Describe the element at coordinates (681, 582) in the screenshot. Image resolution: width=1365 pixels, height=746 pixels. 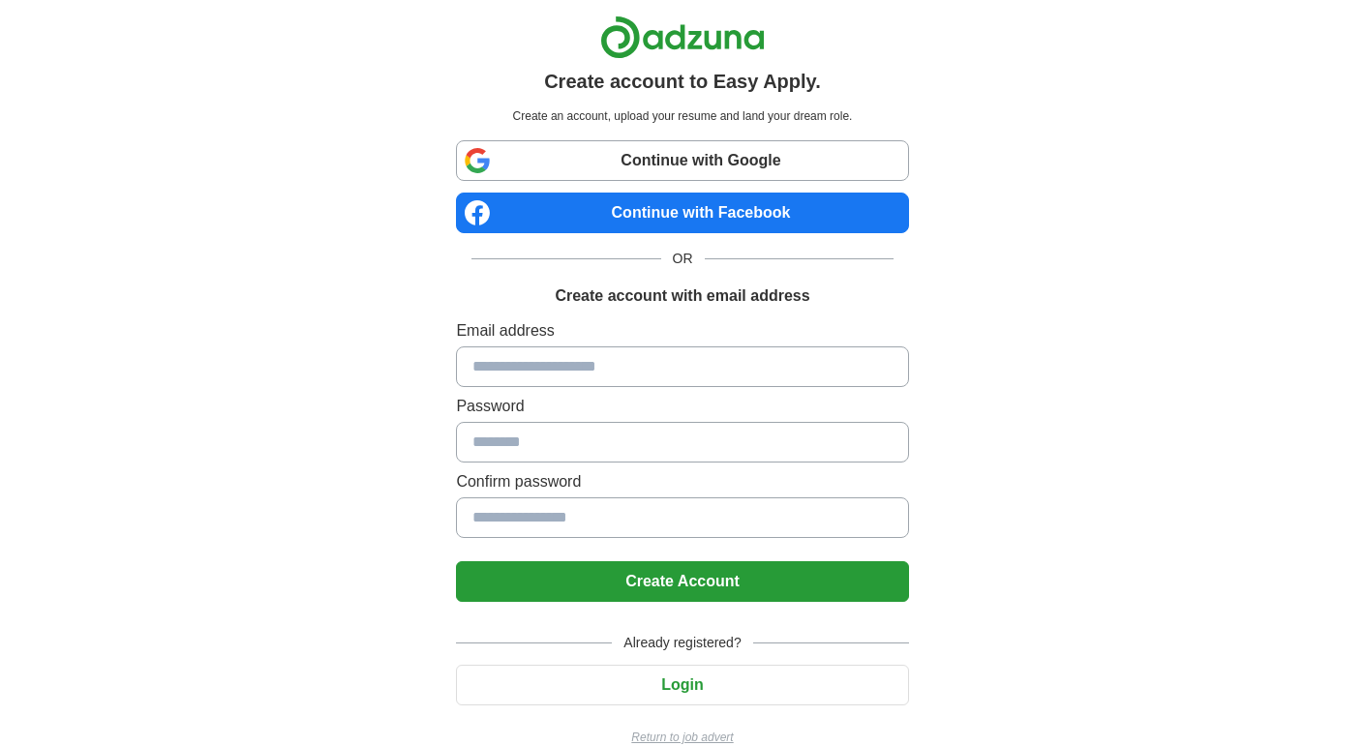
I see `button: Create Account` at that location.